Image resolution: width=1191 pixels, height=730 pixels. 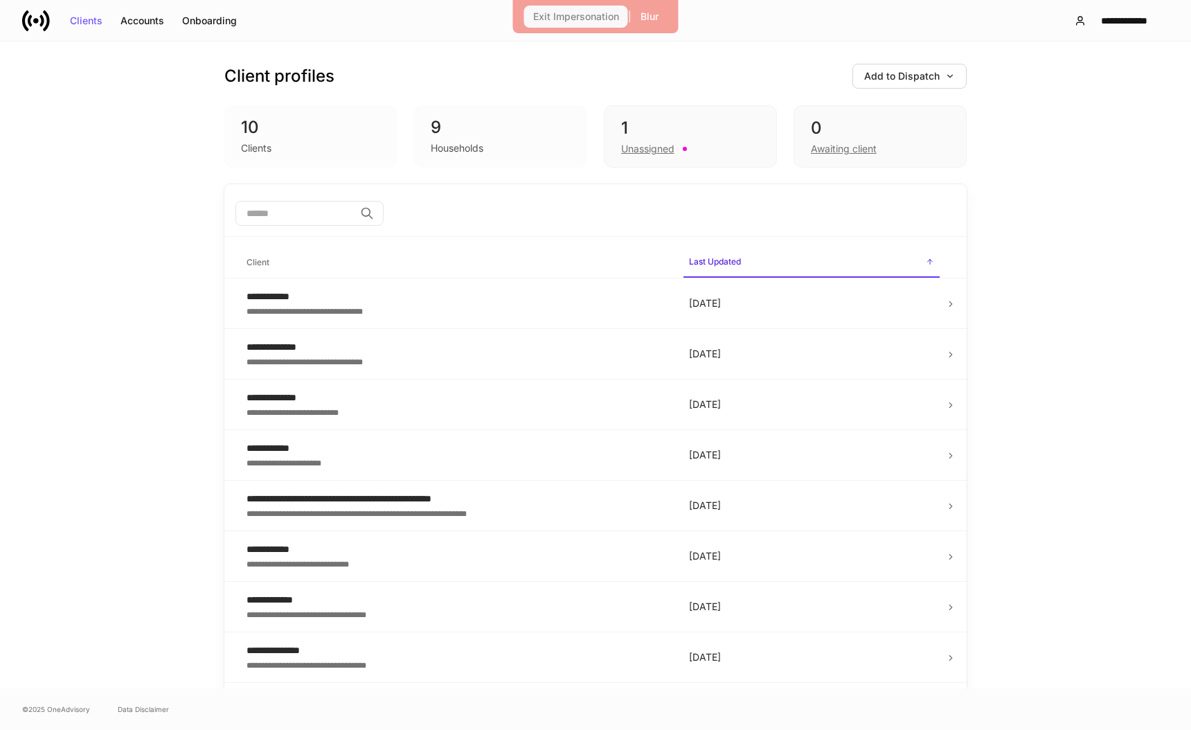 What do you see at coordinates (311, 127) in the screenshot?
I see `div: 10` at bounding box center [311, 127].